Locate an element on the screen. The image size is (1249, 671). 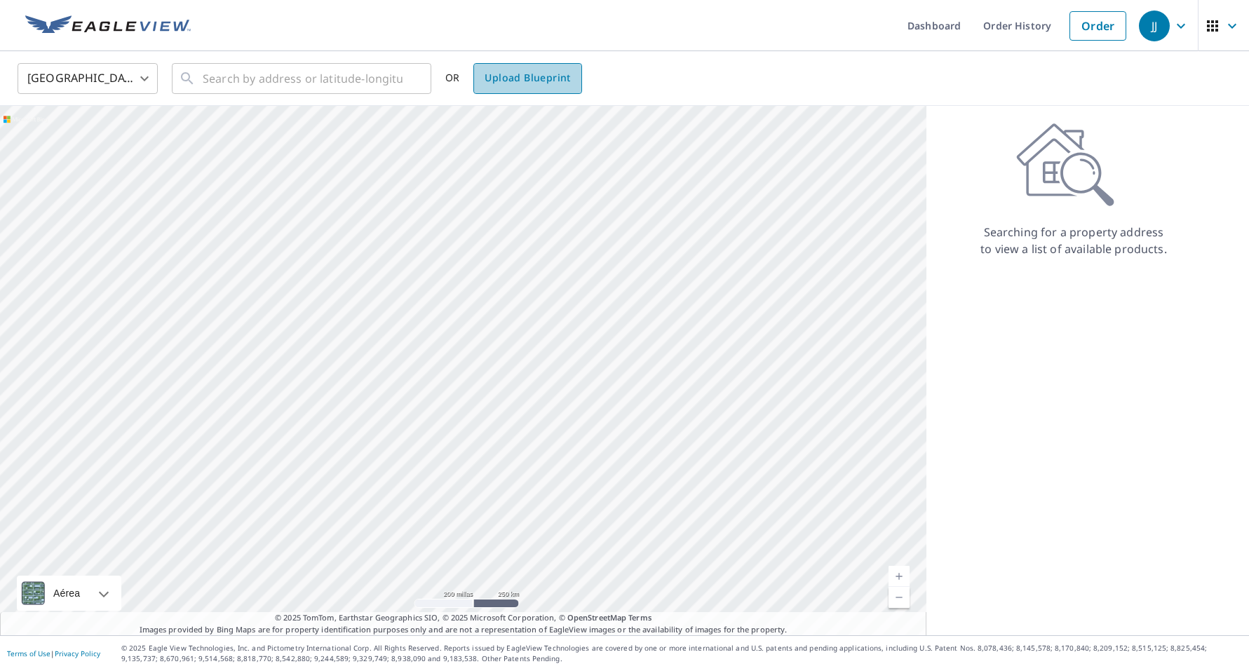
div: JJ is located at coordinates (1154, 26).